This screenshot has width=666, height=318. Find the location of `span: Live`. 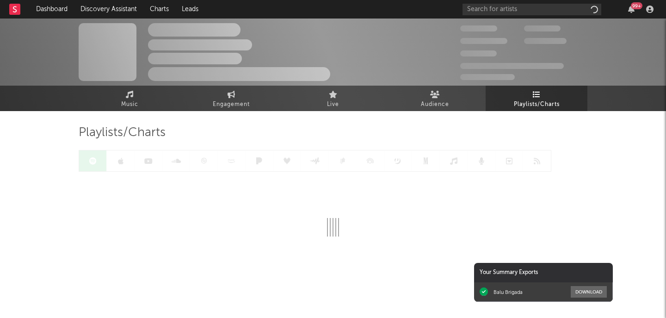

span: Live is located at coordinates (333, 105).